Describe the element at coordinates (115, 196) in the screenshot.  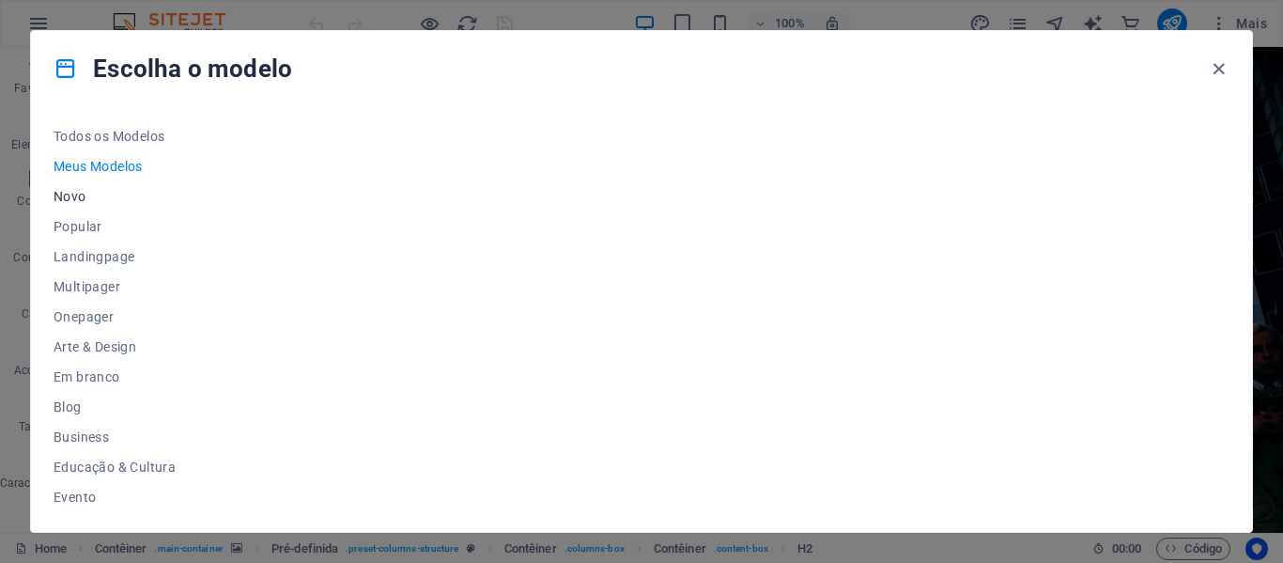
I see `span: Novo` at that location.